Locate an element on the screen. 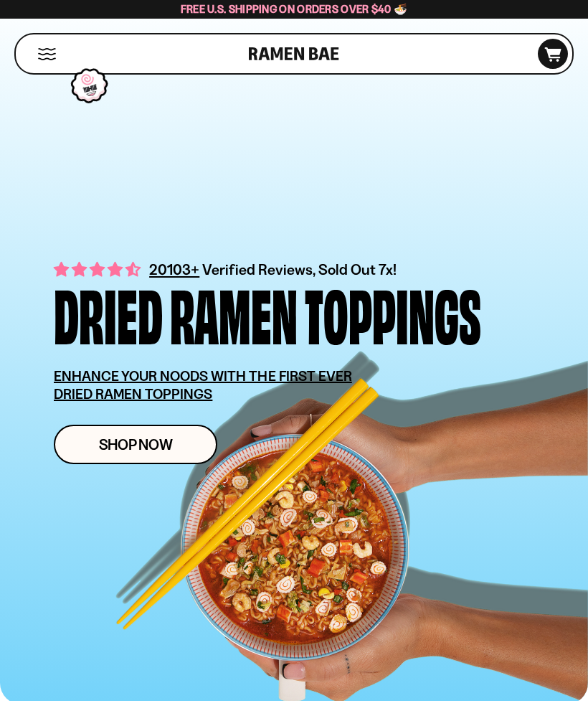 This screenshot has height=721, width=588. span: Free U.S. Shipping on Orders over $40 🍜 is located at coordinates (294, 9).